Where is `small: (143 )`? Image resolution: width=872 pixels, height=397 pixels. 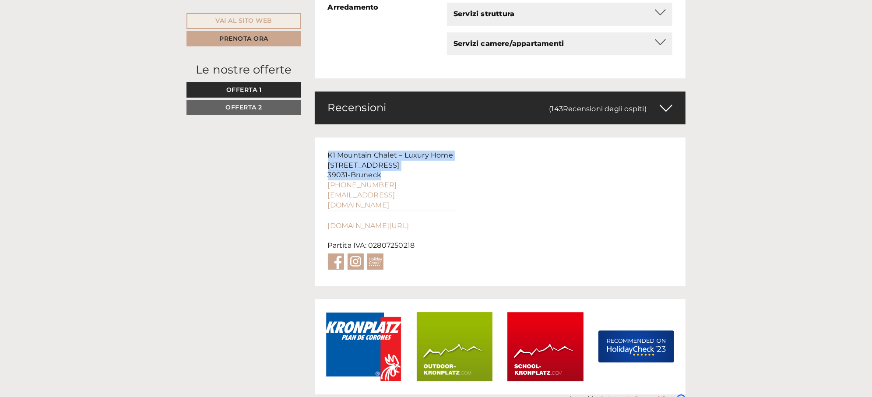 small: (143 ) is located at coordinates (597, 109).